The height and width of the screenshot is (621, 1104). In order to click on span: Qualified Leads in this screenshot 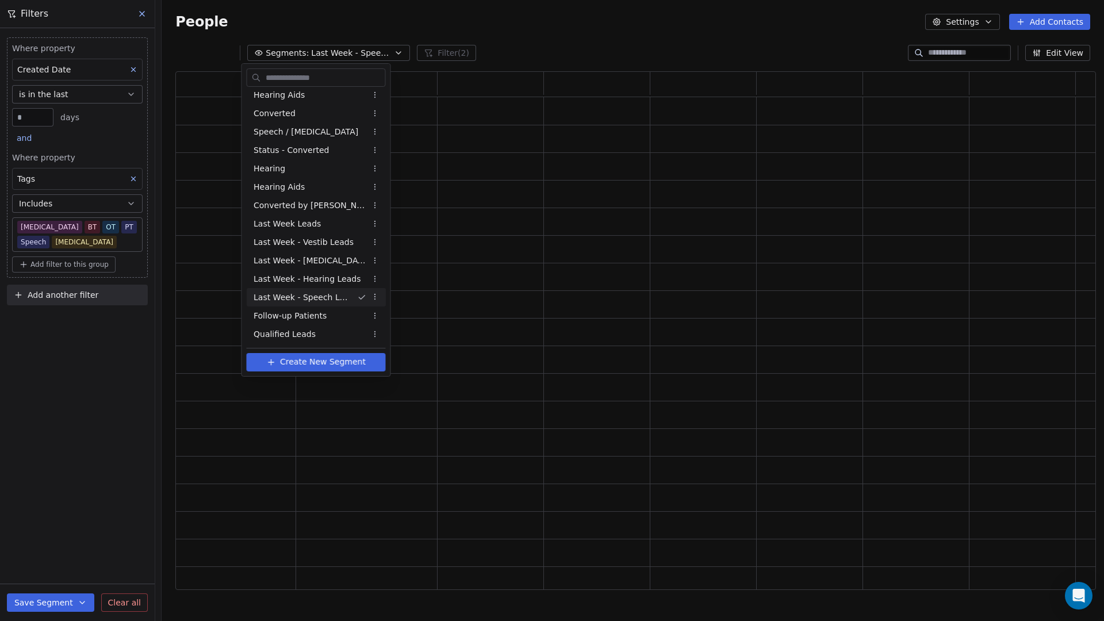, I will do `click(285, 334)`.